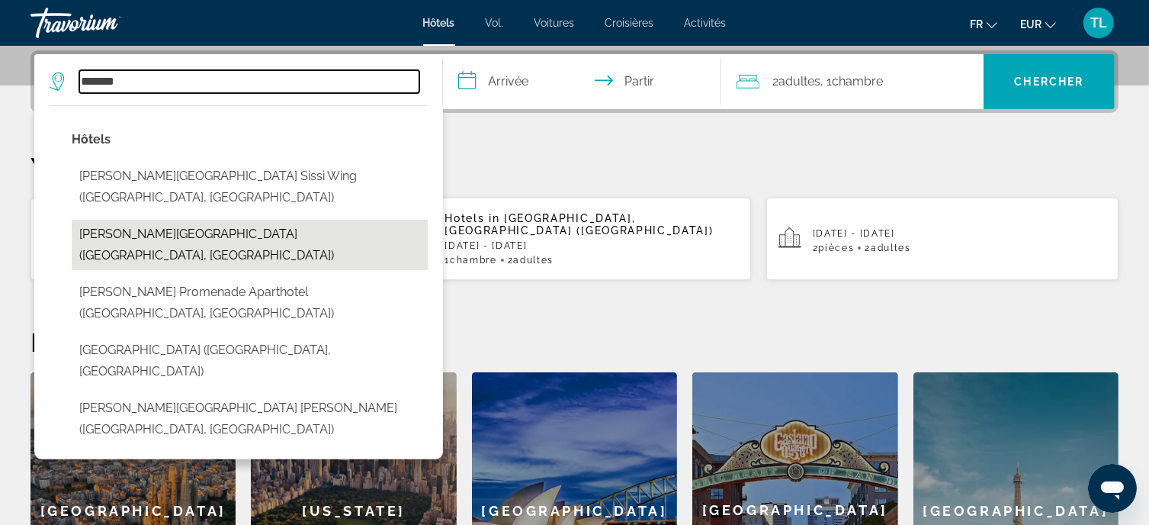  What do you see at coordinates (472, 218) in the screenshot?
I see `span: Hotels in` at bounding box center [472, 218].